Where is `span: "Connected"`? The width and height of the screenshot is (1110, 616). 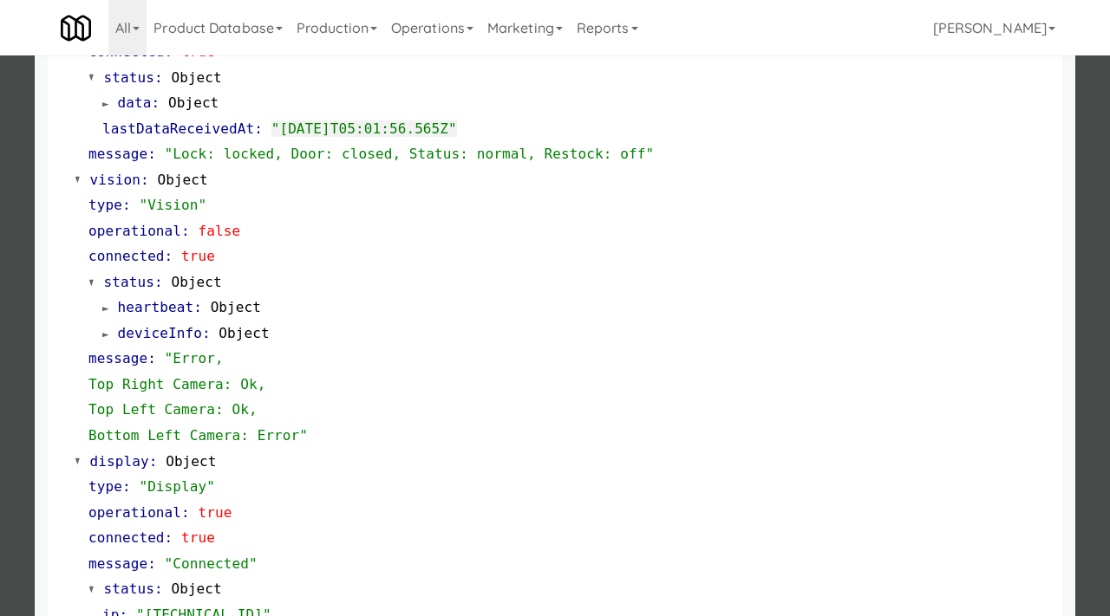
span: "Connected" is located at coordinates (211, 564).